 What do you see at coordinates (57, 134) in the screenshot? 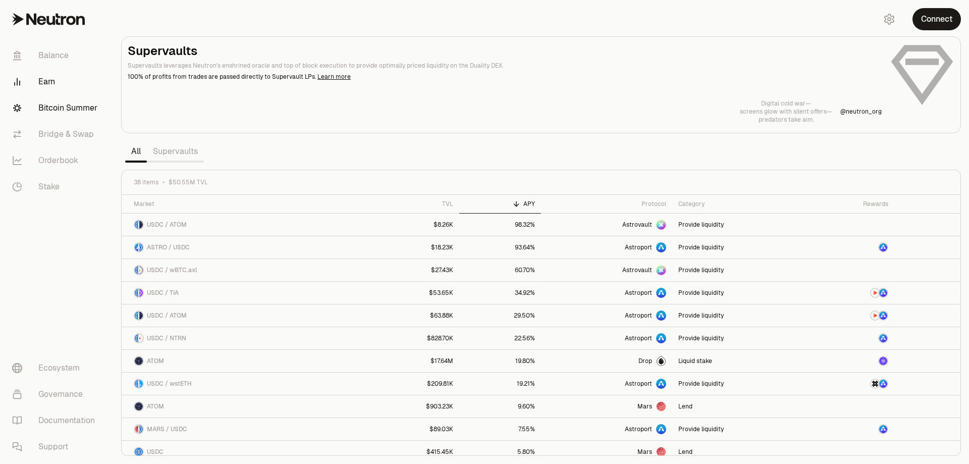
I see `a: Bridge & Swap` at bounding box center [57, 134].